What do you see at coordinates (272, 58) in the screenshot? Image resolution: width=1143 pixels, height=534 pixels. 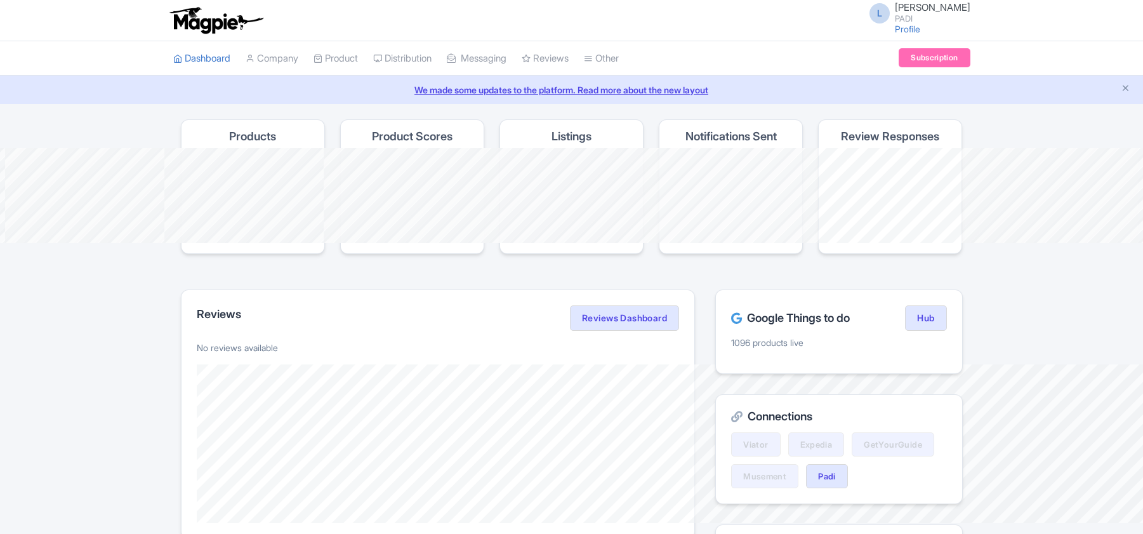 I see `a: Company` at bounding box center [272, 58].